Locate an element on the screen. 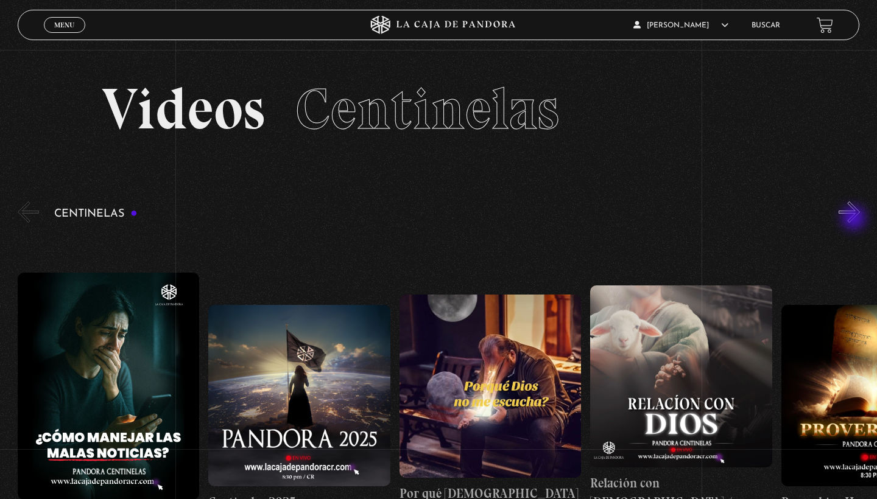  h3: Centinelas is located at coordinates (96, 214).